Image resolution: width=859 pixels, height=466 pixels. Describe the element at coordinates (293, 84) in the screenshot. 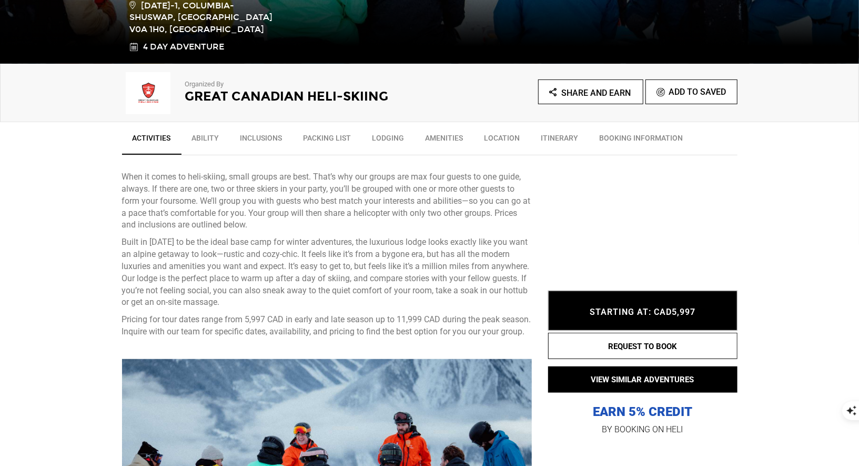

I see `p: Organized By` at that location.